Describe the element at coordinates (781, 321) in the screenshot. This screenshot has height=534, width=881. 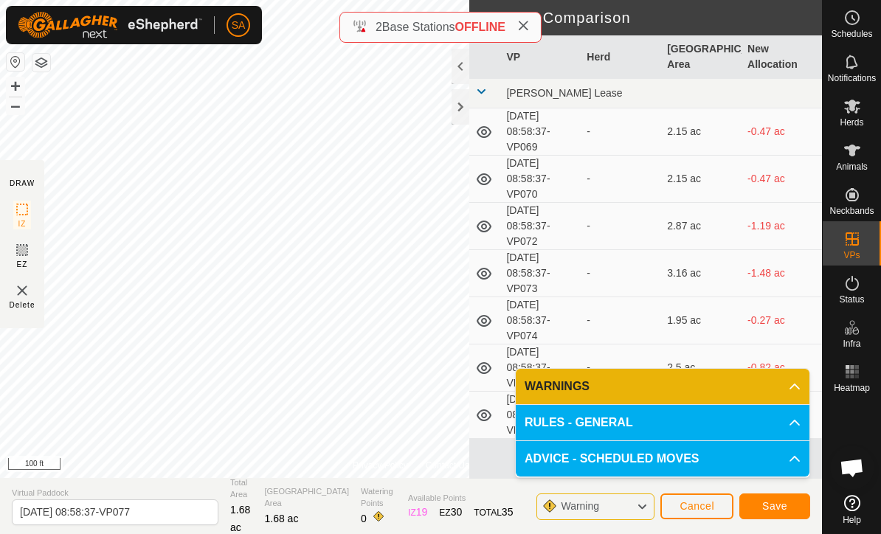
I see `td: -0.27 ac` at that location.